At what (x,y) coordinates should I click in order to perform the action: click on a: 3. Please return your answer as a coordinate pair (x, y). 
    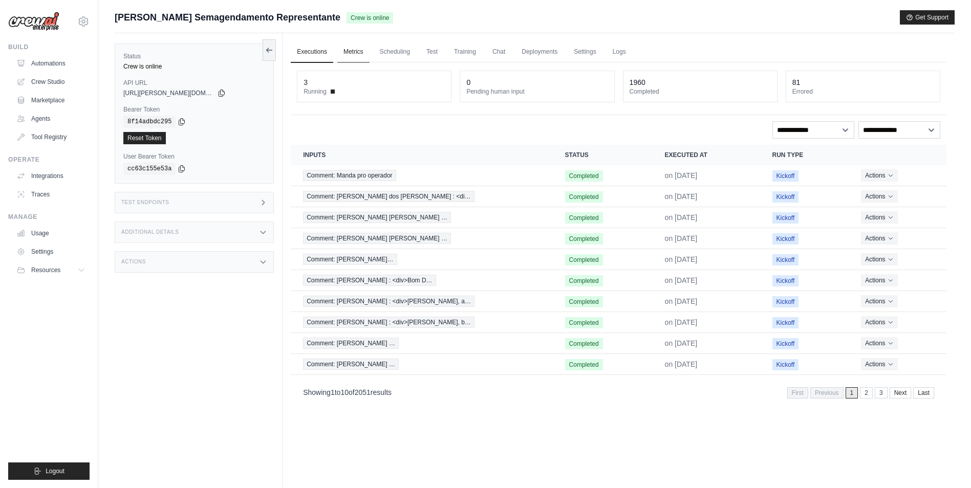
    Looking at the image, I should click on (881, 393).